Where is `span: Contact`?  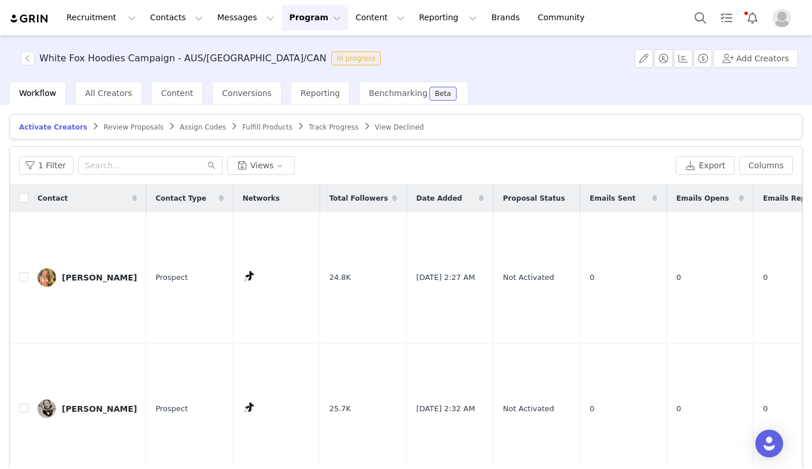 span: Contact is located at coordinates (53, 198).